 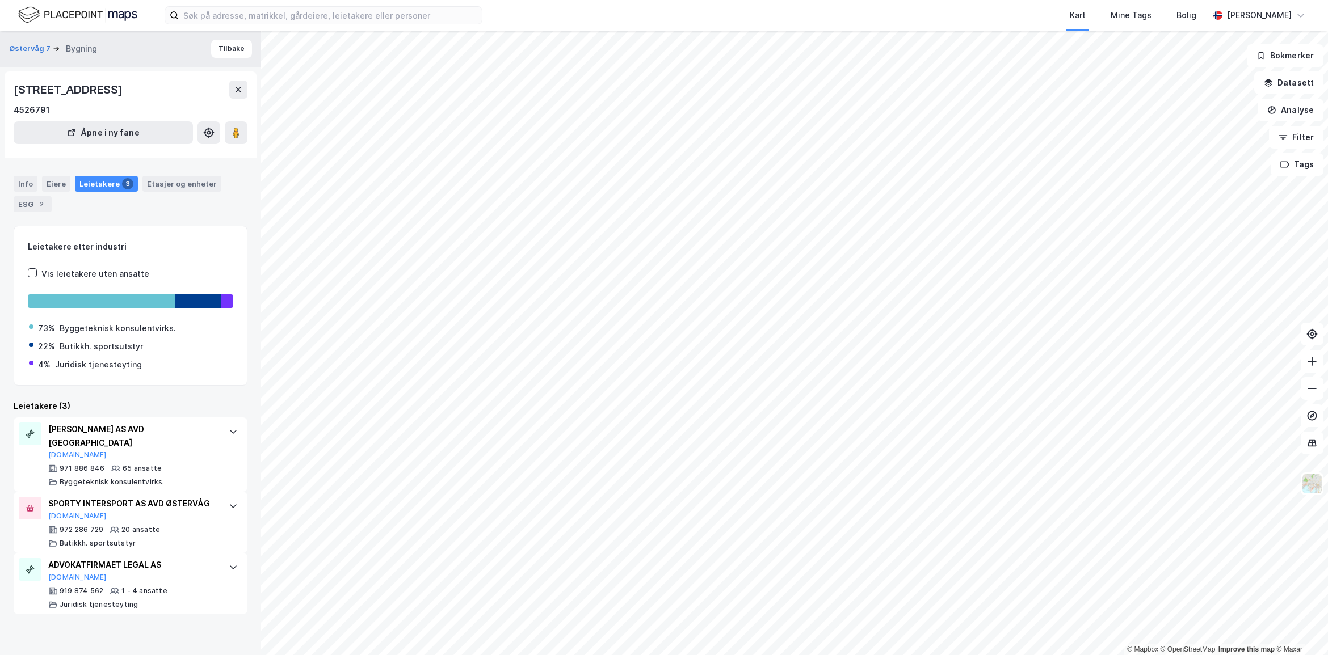 I want to click on button: Tilbake, so click(x=232, y=49).